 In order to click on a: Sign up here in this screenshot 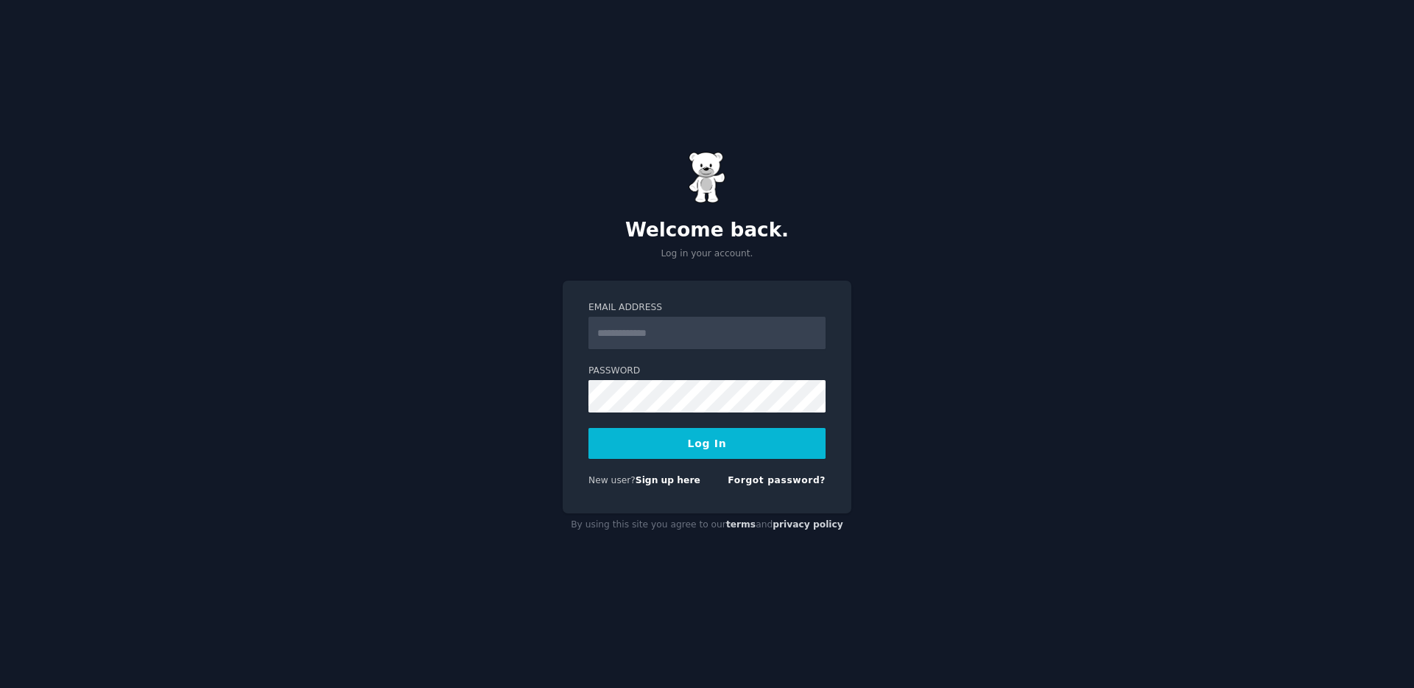, I will do `click(668, 480)`.